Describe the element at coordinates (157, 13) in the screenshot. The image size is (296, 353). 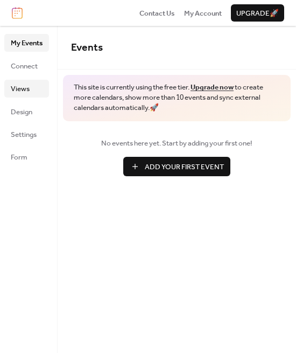
I see `span: Contact Us` at that location.